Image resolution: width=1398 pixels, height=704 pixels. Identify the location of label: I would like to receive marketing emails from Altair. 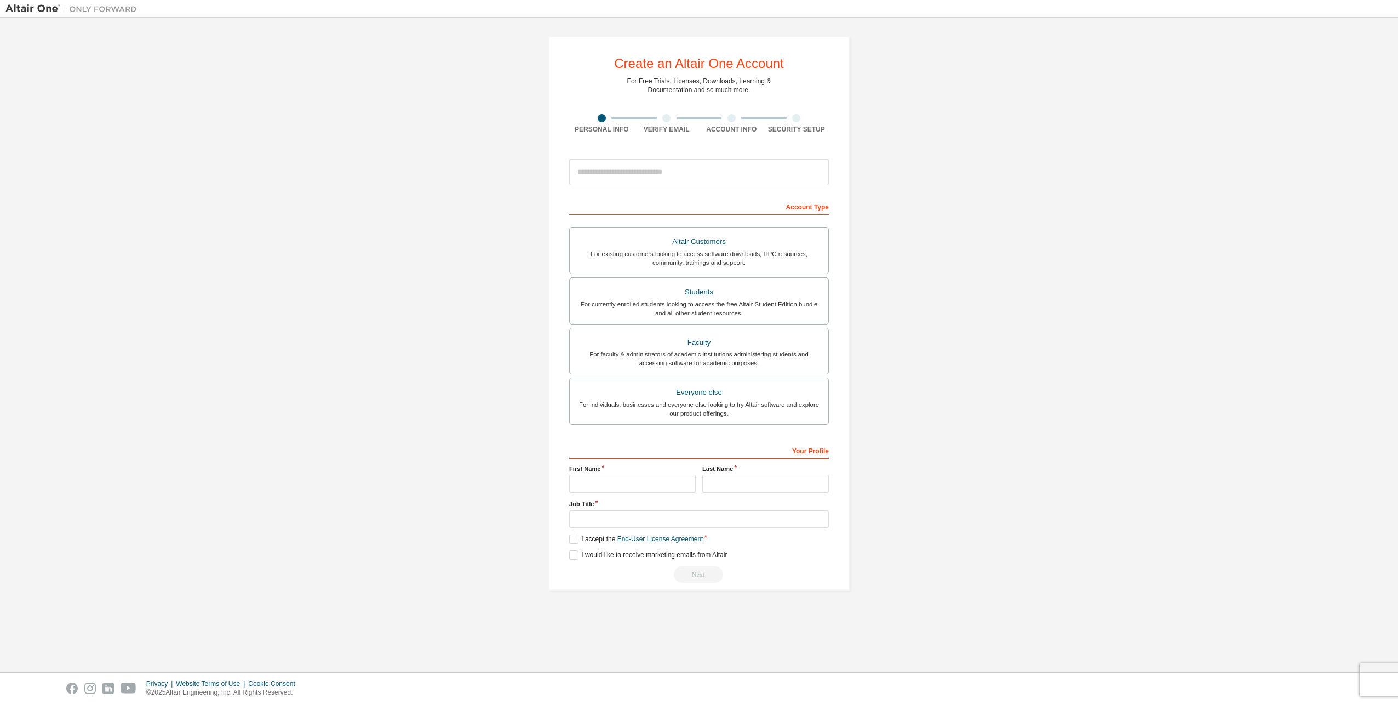
(648, 554).